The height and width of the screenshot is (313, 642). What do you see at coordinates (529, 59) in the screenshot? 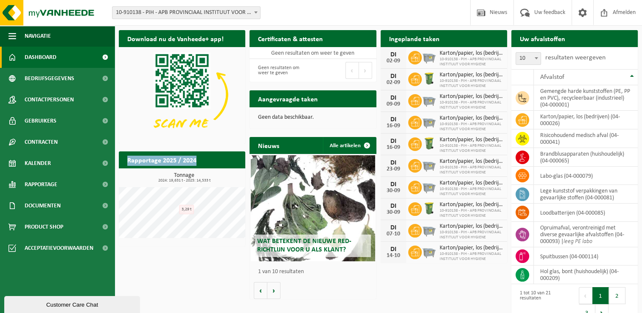
I see `span: 10` at bounding box center [529, 59].